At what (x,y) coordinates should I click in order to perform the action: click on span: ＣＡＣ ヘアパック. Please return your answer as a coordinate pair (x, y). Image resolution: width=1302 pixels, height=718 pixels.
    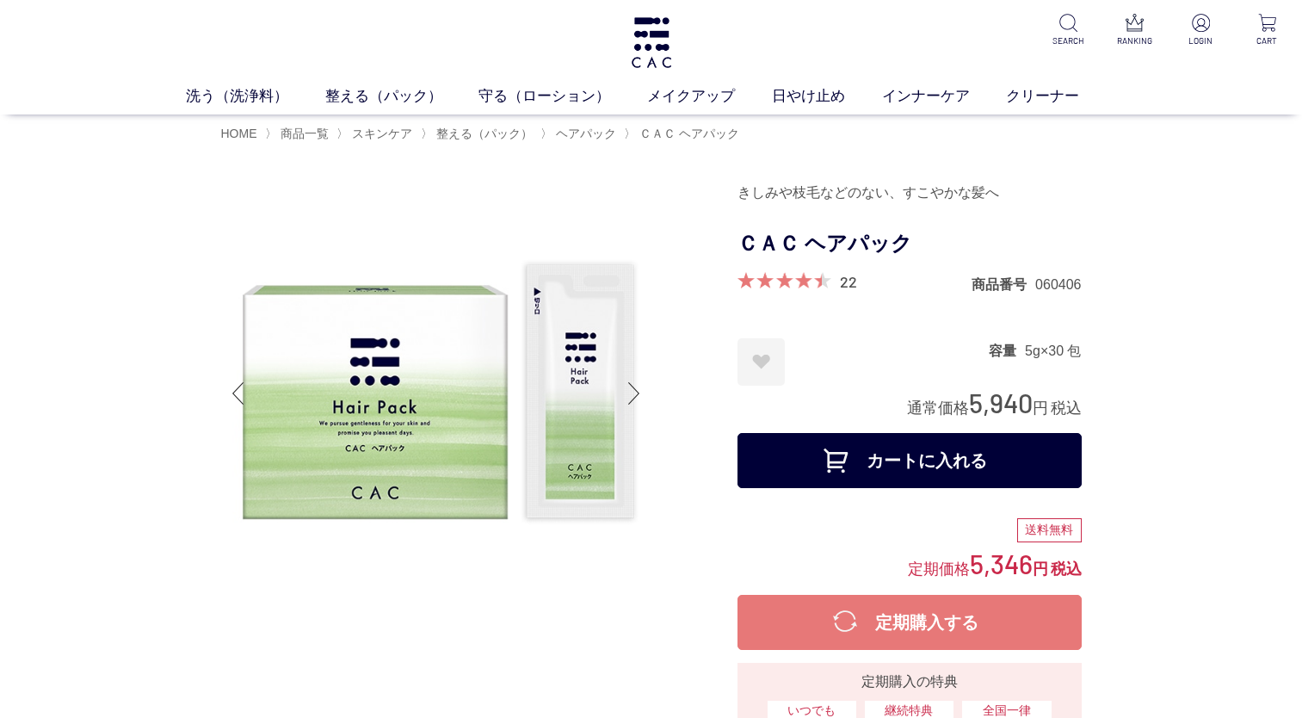
    Looking at the image, I should click on (689, 133).